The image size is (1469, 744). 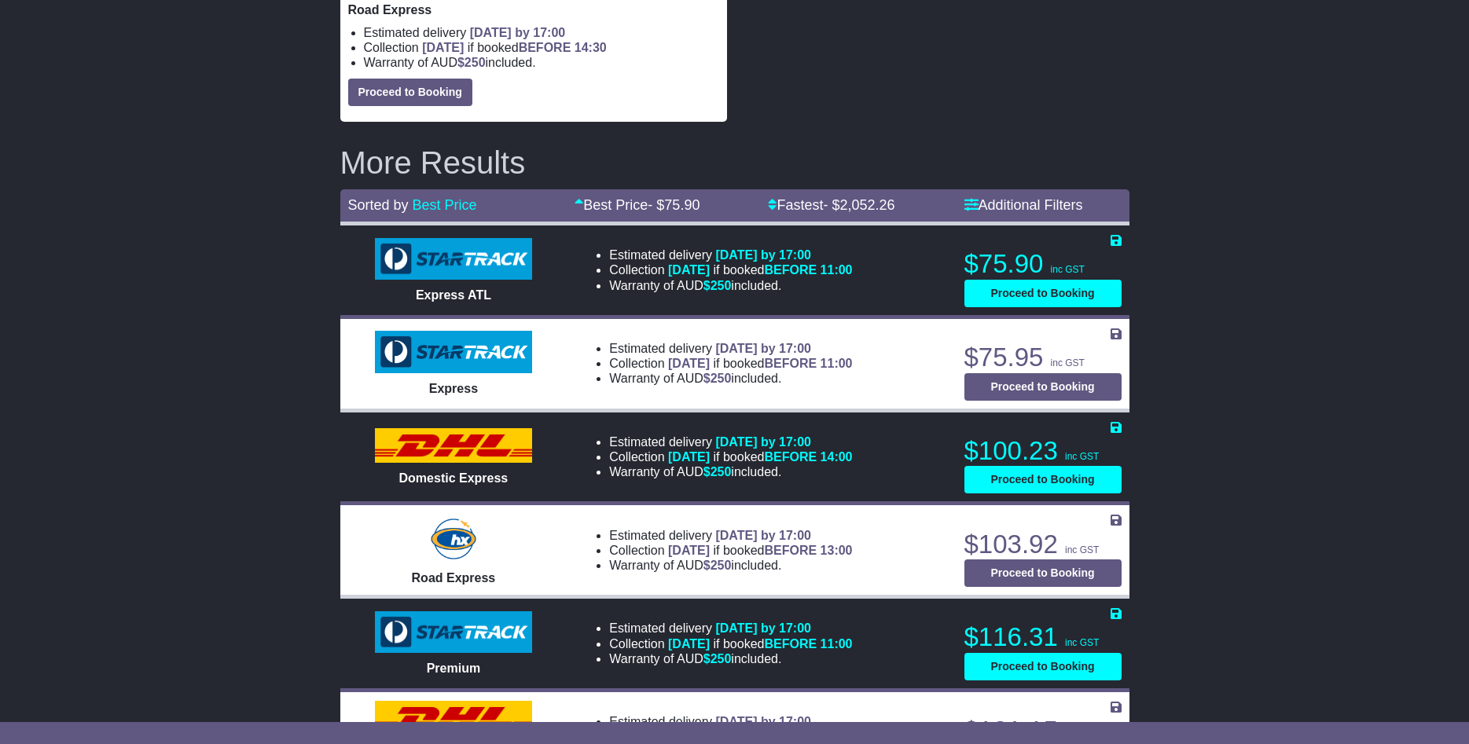 I want to click on p: Road Express, so click(x=534, y=9).